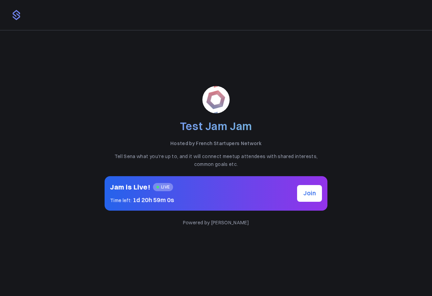 Image resolution: width=432 pixels, height=296 pixels. I want to click on span: LIVE, so click(163, 187).